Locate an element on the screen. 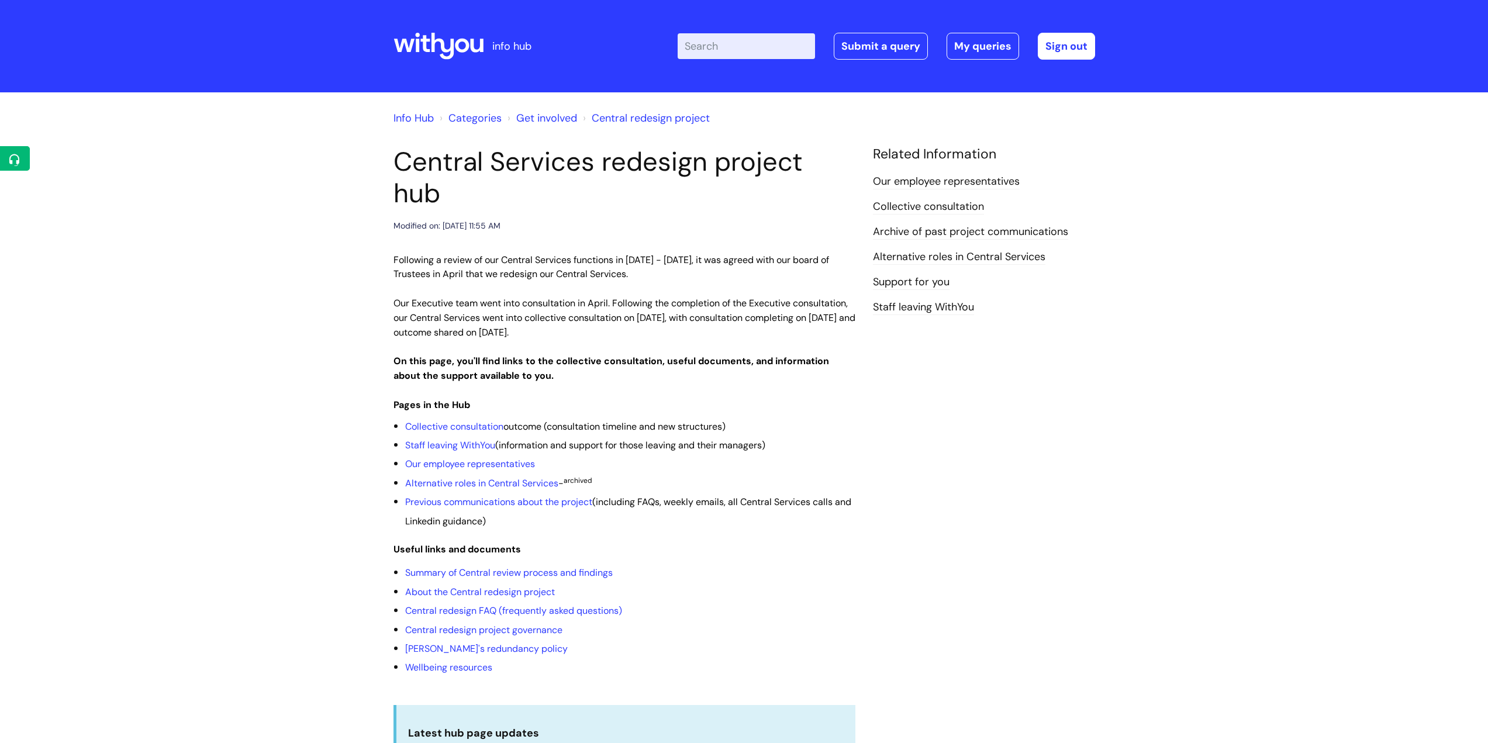  a: Central redesign project is located at coordinates (651, 118).